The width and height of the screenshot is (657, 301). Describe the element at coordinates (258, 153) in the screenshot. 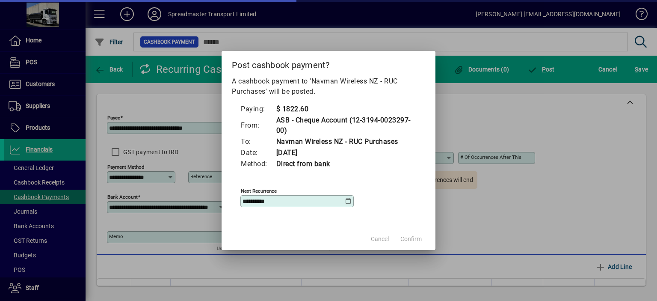

I see `td: Date:` at that location.